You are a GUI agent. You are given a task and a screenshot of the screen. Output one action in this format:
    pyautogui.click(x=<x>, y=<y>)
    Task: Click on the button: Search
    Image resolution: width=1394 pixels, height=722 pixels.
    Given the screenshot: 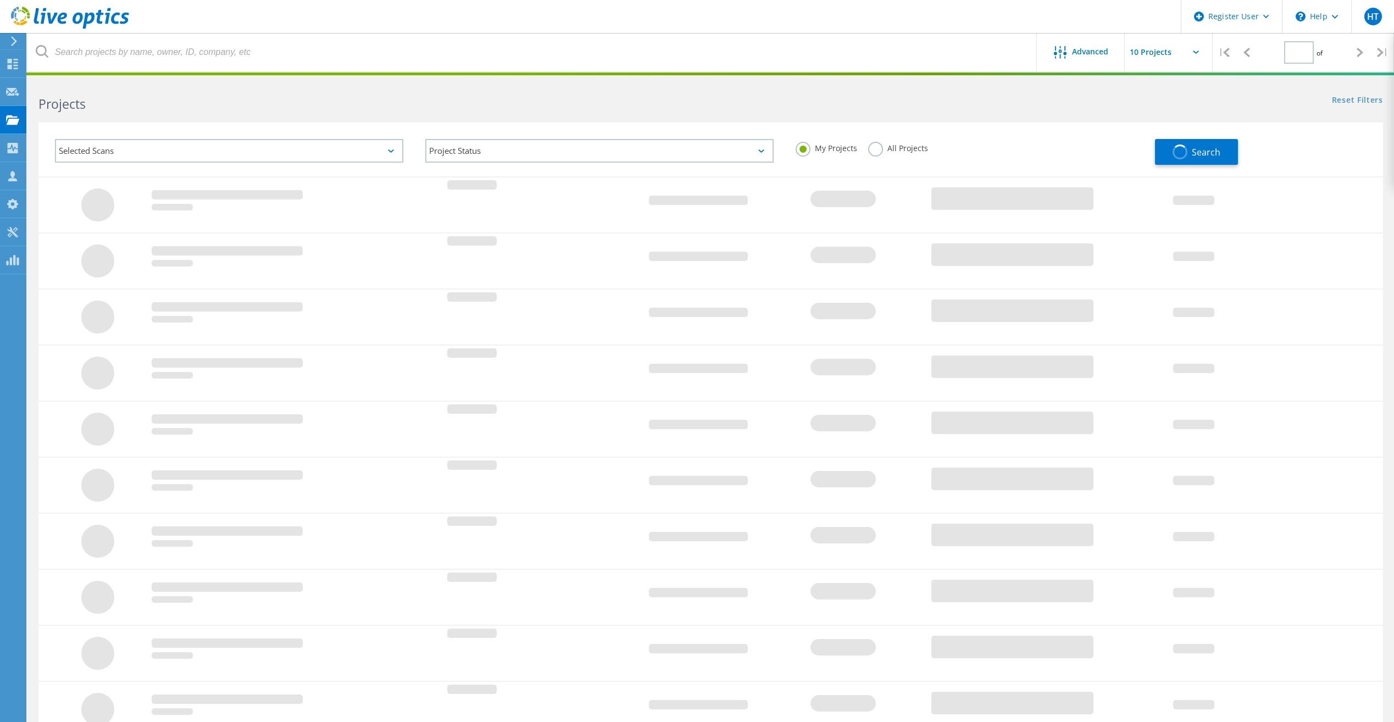 What is the action you would take?
    pyautogui.click(x=1196, y=152)
    